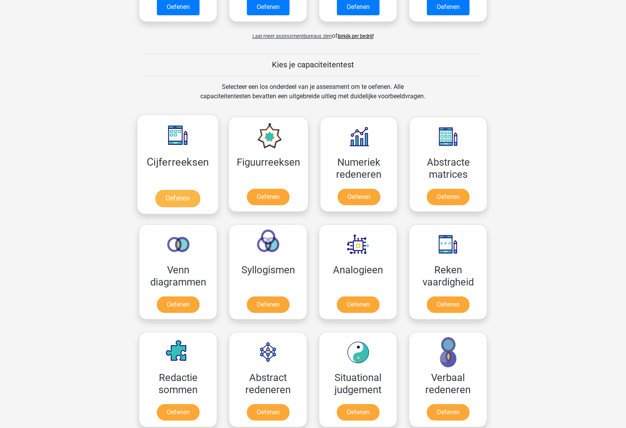  What do you see at coordinates (313, 65) in the screenshot?
I see `h5: Kies je capaciteitentest` at bounding box center [313, 65].